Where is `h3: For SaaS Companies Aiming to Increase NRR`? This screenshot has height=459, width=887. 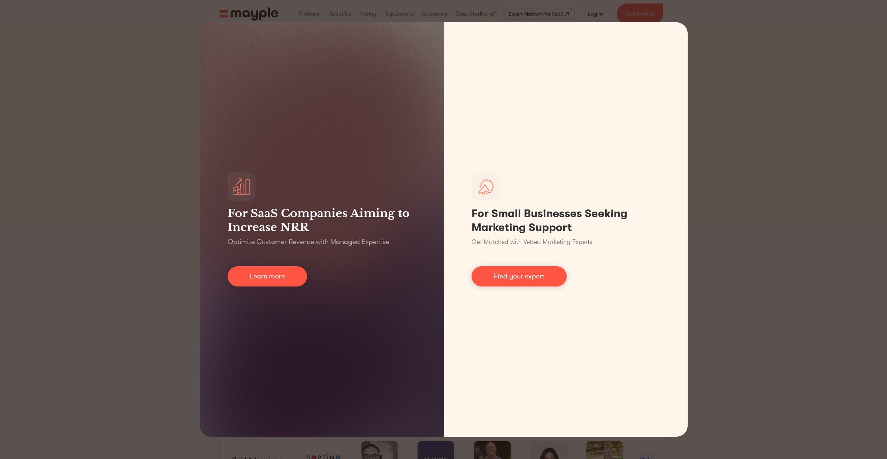
h3: For SaaS Companies Aiming to Increase NRR is located at coordinates (322, 220).